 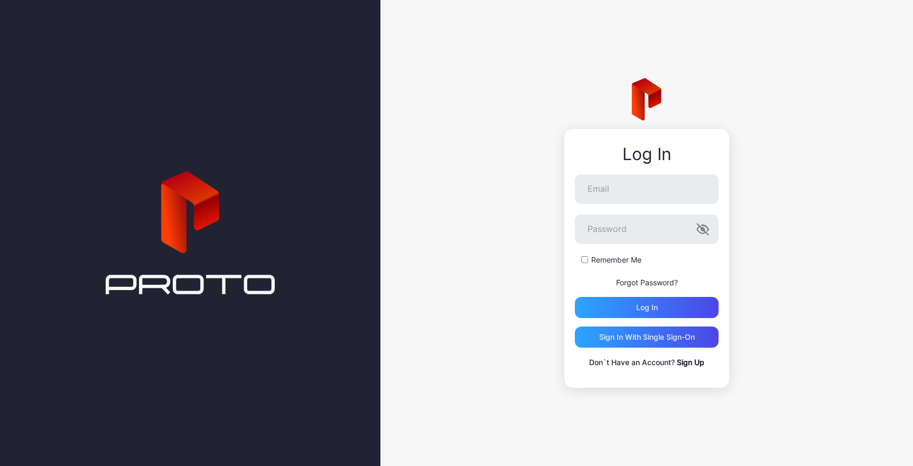 What do you see at coordinates (647, 362) in the screenshot?
I see `p: Don`t Have an Account?` at bounding box center [647, 362].